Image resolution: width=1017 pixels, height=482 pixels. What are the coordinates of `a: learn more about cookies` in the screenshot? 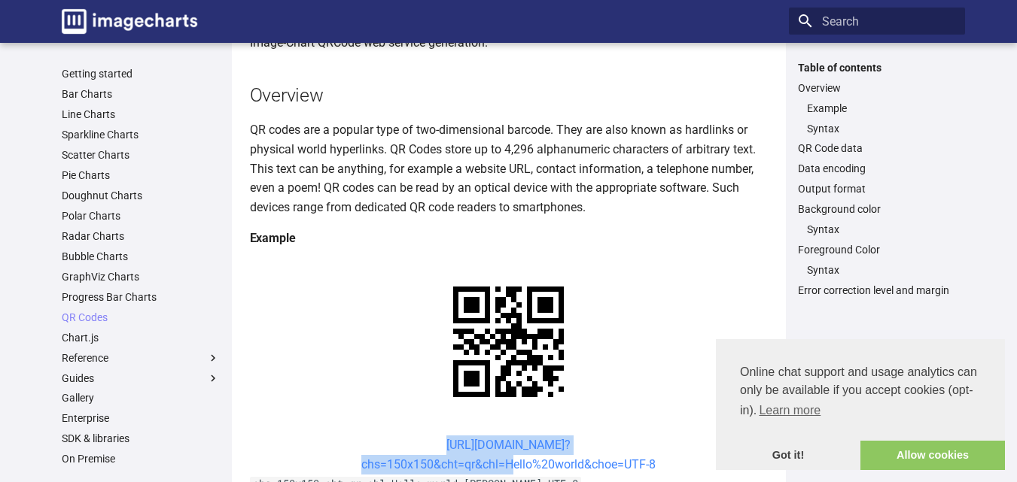 It's located at (790, 411).